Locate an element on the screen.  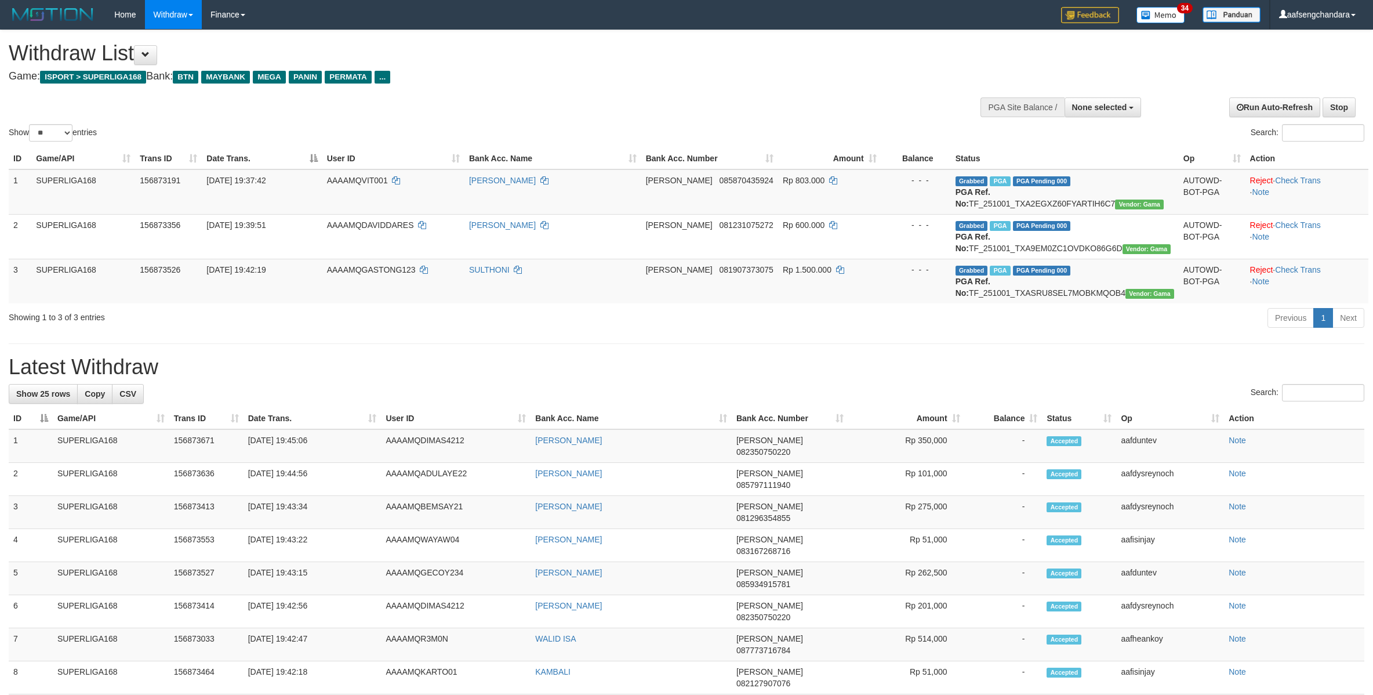
label: Show entries is located at coordinates (53, 133).